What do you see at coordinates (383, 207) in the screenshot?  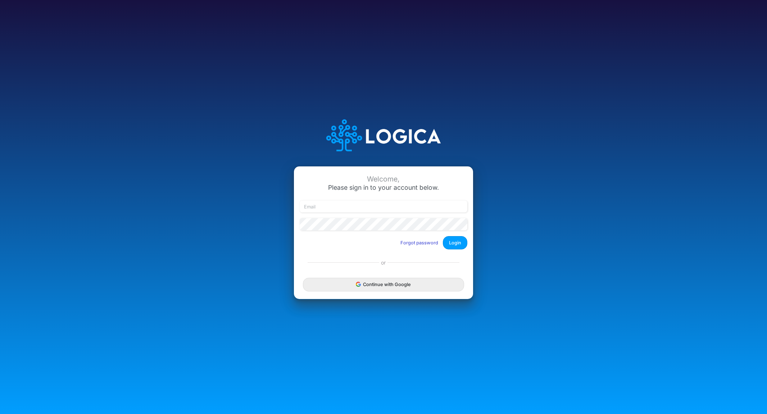 I see `input: Email` at bounding box center [383, 207].